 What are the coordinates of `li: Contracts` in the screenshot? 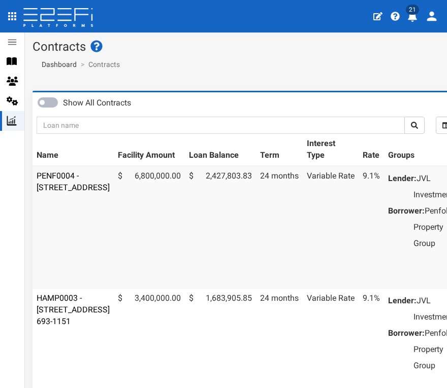 It's located at (99, 64).